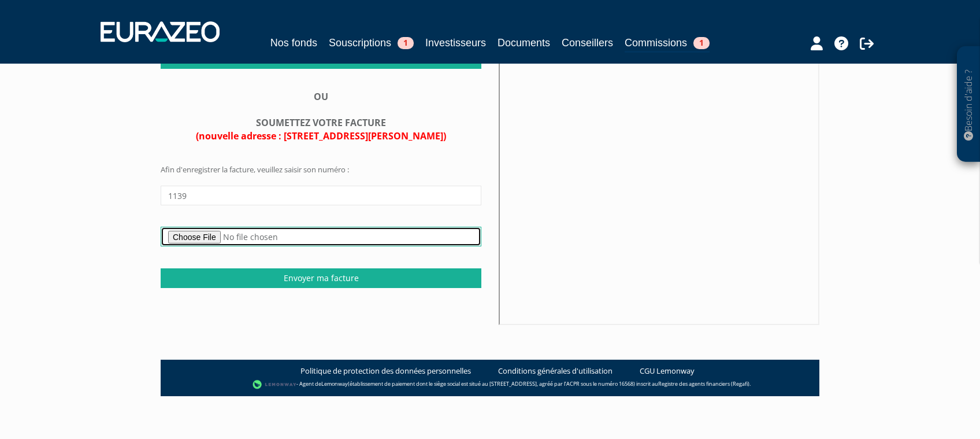 Image resolution: width=980 pixels, height=439 pixels. What do you see at coordinates (969, 105) in the screenshot?
I see `p: Besoin d'aide ?` at bounding box center [969, 105].